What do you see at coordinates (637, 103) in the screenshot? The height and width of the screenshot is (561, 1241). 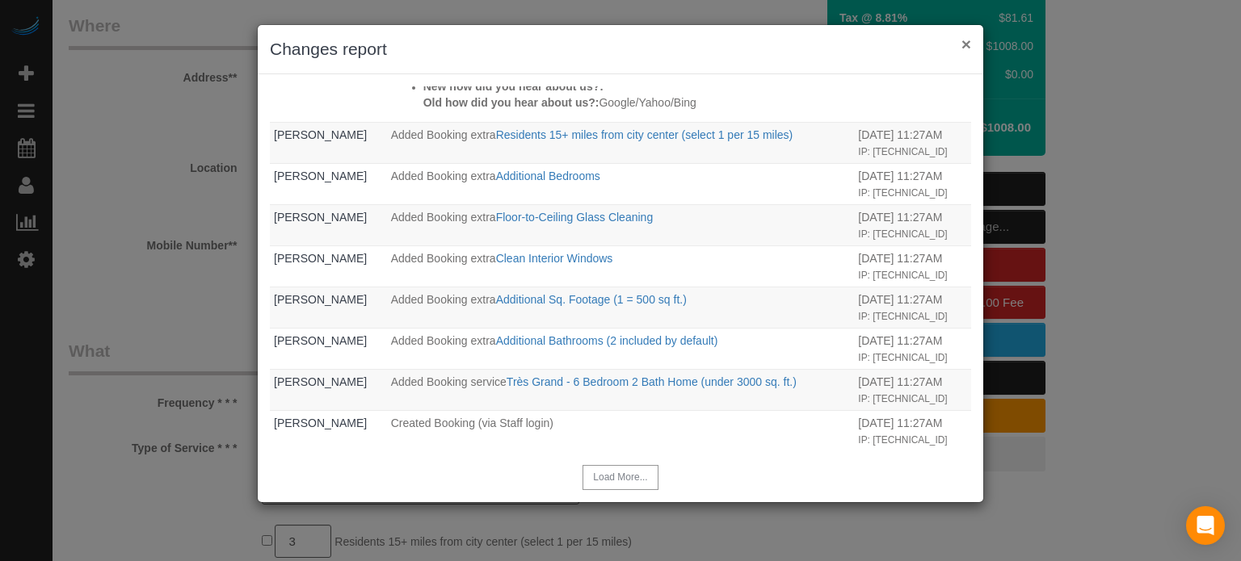 I see `p: Google/Yahoo/Bing` at bounding box center [637, 103].